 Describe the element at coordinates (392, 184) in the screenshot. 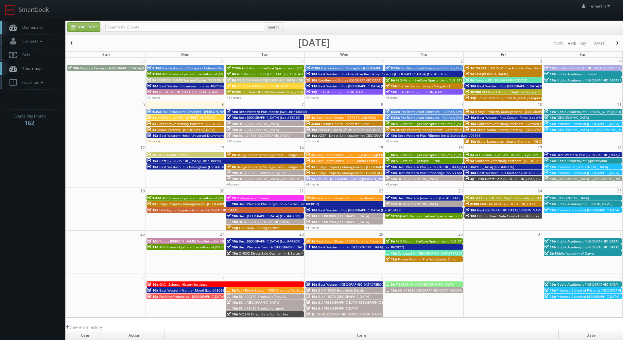

I see `a: +3 more` at that location.